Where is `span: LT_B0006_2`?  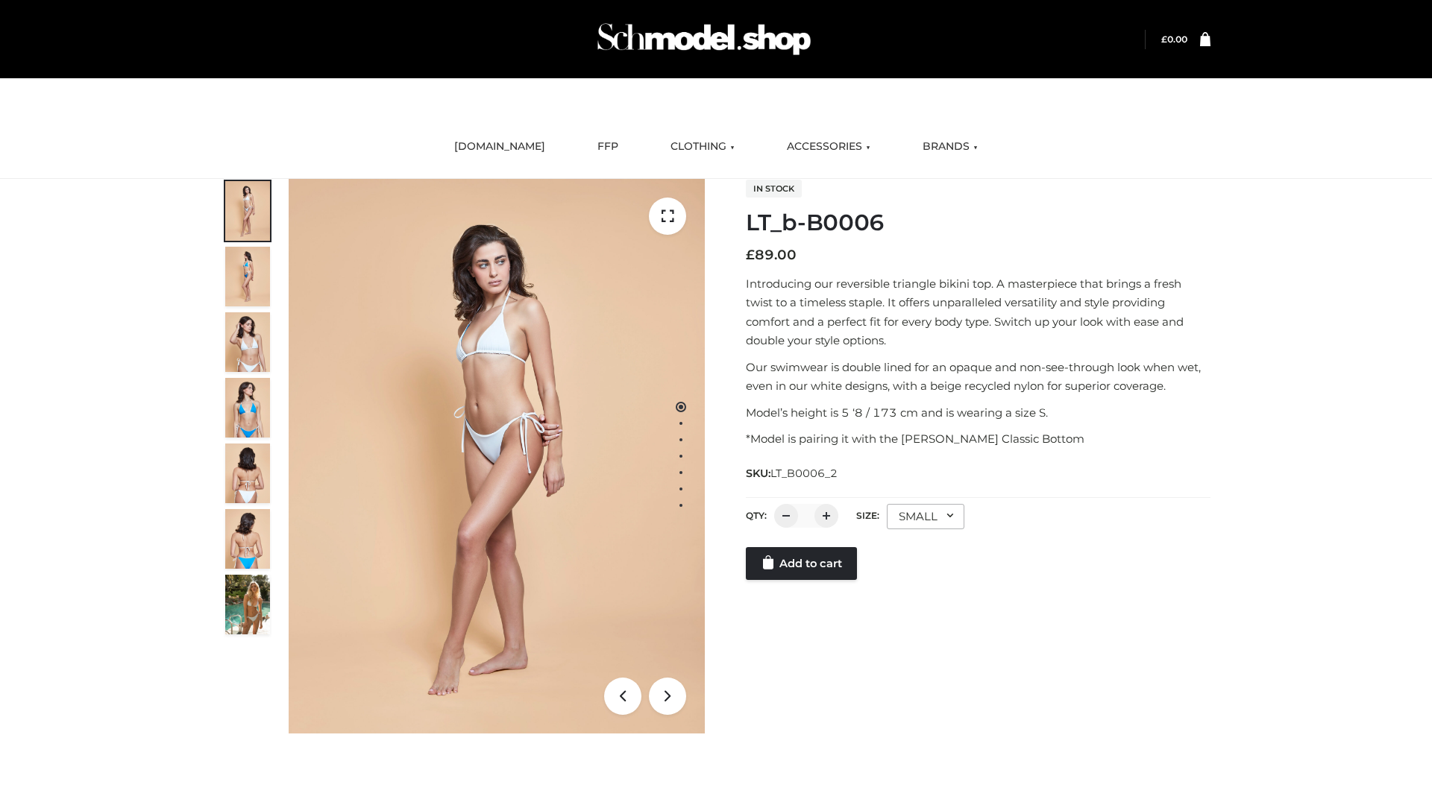
span: LT_B0006_2 is located at coordinates (804, 474).